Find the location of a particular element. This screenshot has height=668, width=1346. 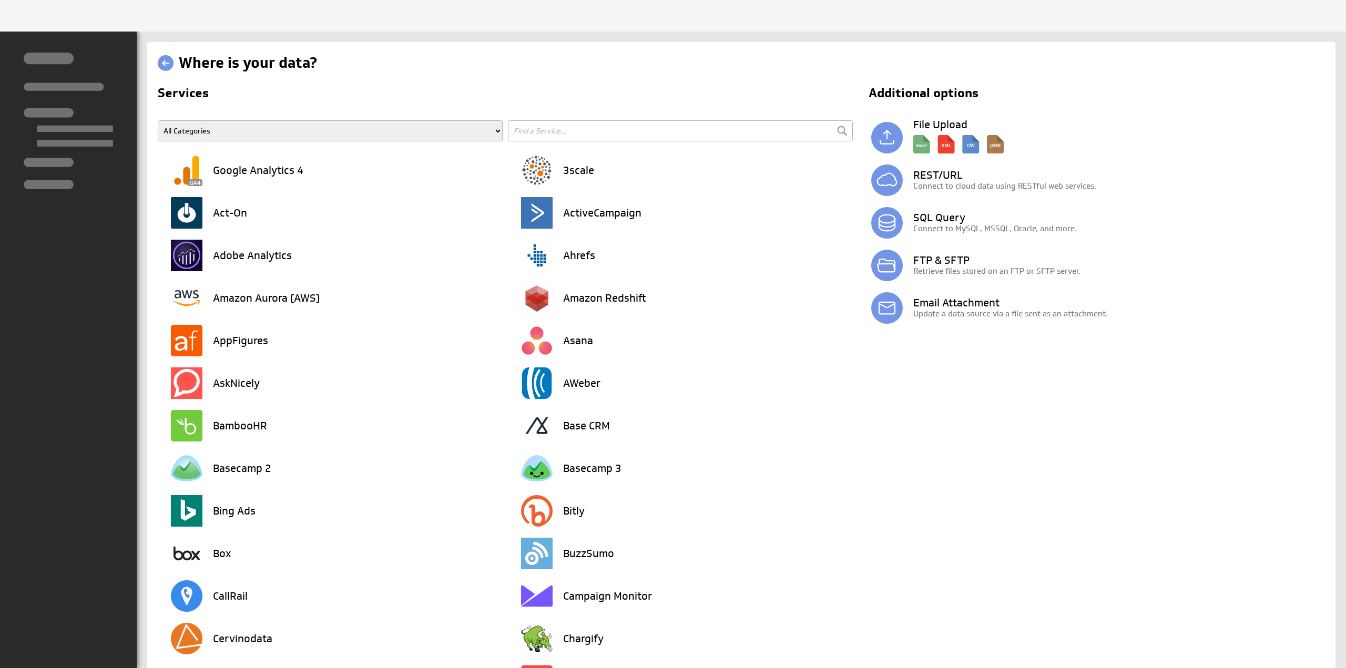

h3: REST/URL is located at coordinates (1119, 175).